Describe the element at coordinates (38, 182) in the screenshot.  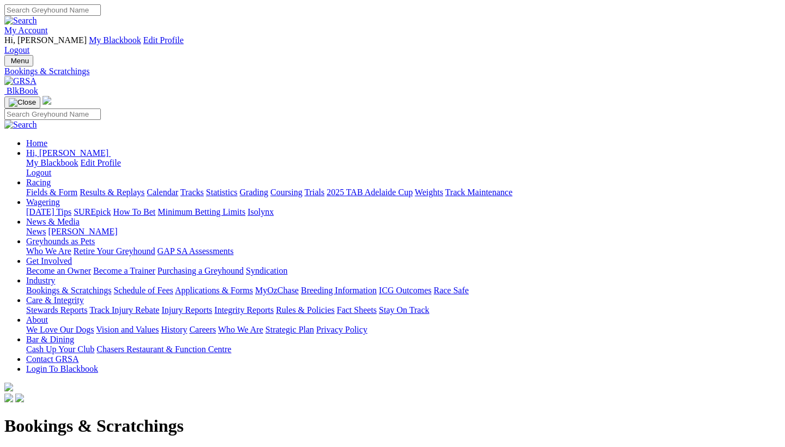
I see `a: Racing` at that location.